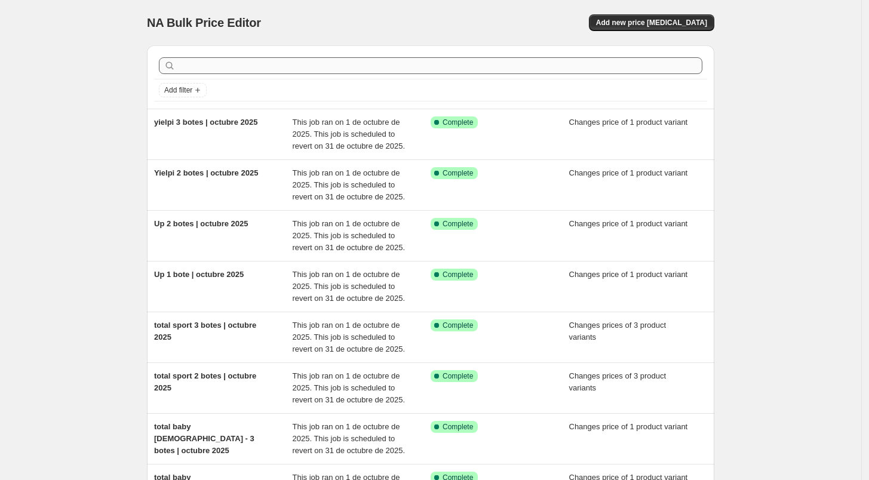  I want to click on span: NA Bulk Price Editor, so click(204, 23).